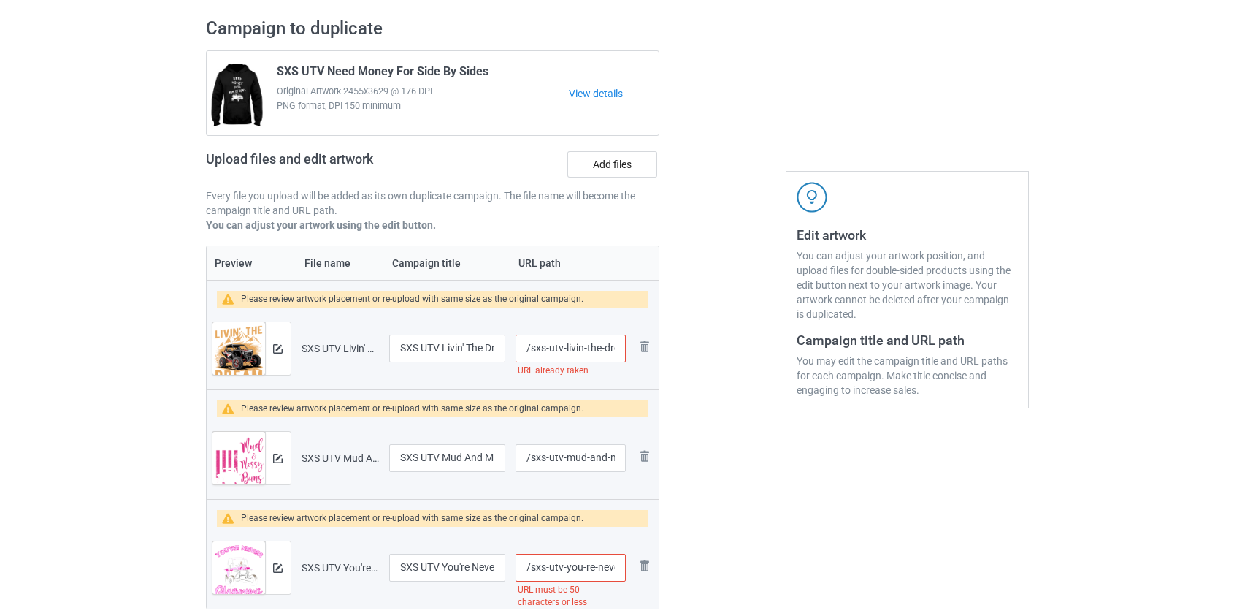 The height and width of the screenshot is (616, 1234). I want to click on th: File name, so click(340, 263).